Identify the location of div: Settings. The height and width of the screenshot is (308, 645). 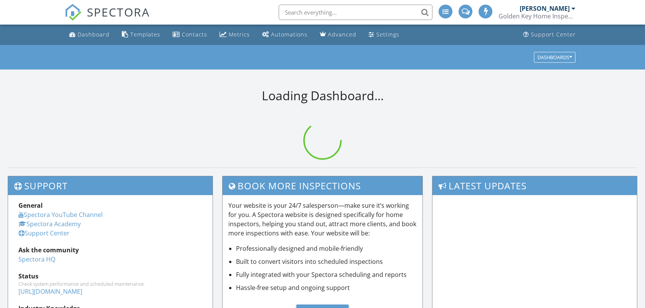
(388, 34).